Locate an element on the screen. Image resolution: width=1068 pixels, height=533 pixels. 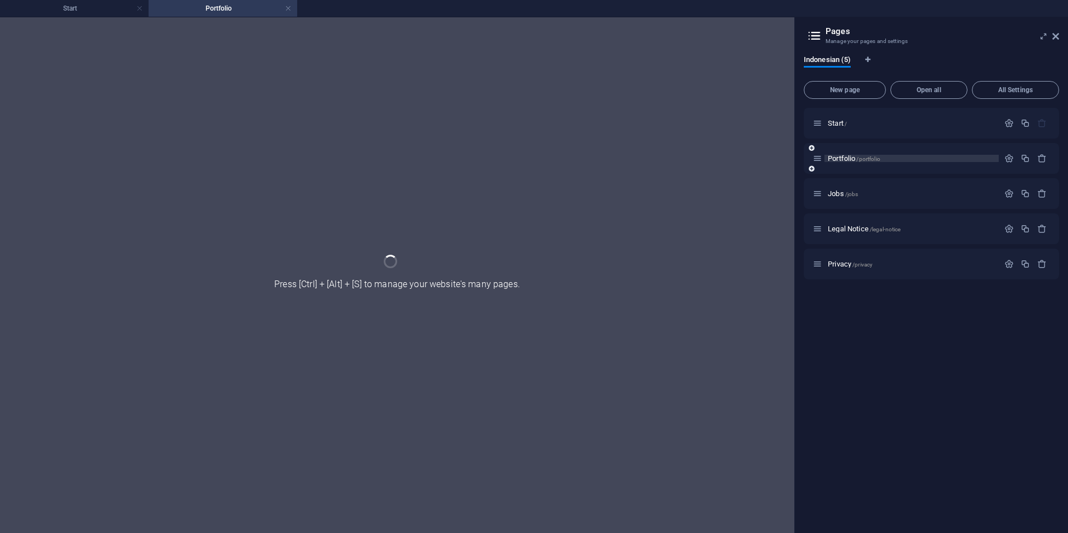
span: /legal-notice is located at coordinates (885, 229).